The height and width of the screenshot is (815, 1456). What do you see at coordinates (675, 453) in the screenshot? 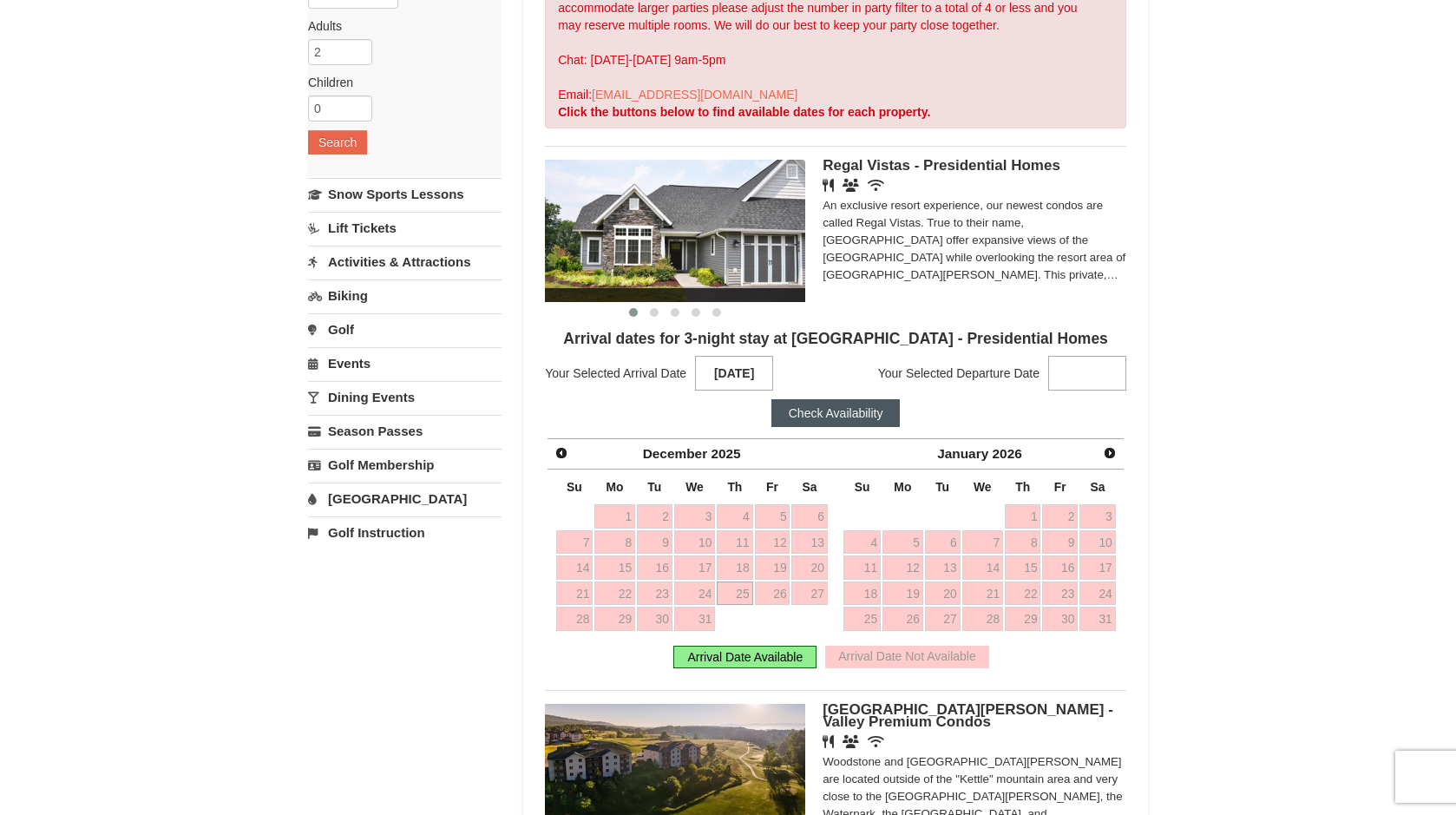
I see `span: December` at bounding box center [675, 453].